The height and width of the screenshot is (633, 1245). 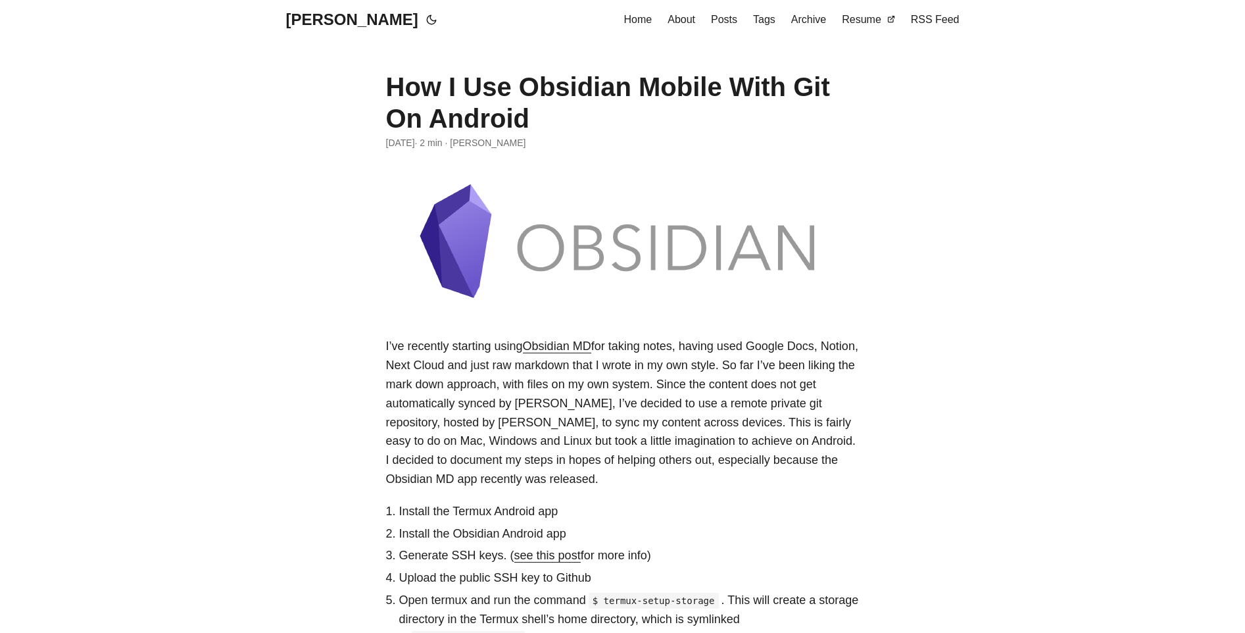 I want to click on span: Home, so click(x=638, y=19).